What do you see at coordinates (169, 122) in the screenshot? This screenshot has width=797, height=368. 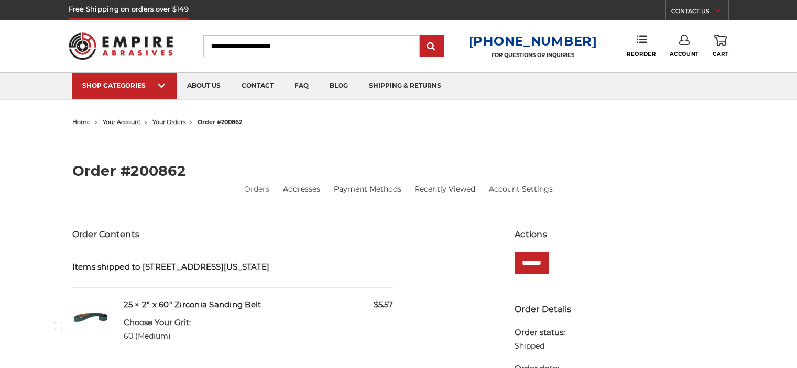 I see `a: your orders` at bounding box center [169, 122].